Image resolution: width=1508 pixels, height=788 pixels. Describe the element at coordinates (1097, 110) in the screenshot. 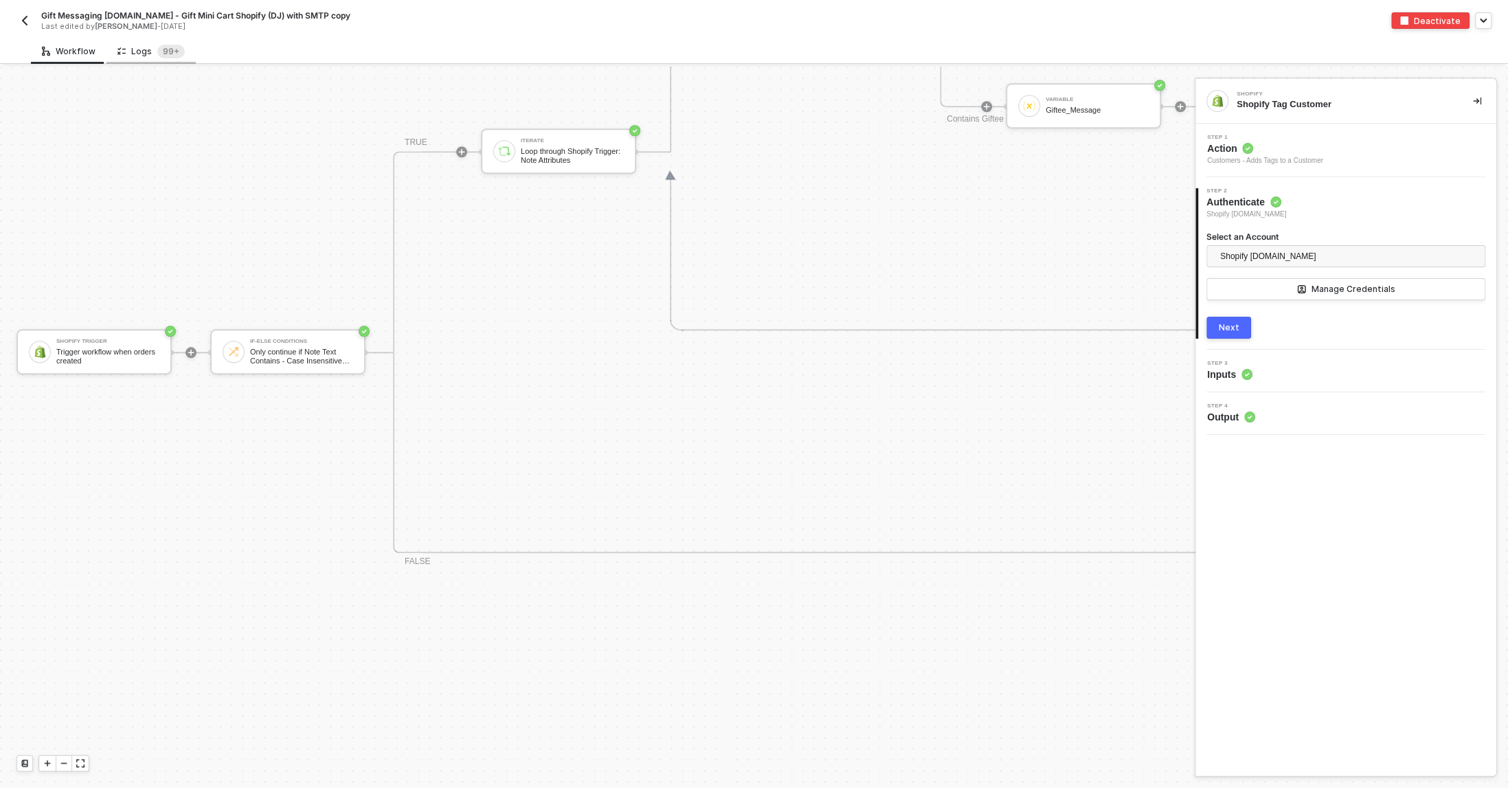

I see `div: Giftee_Message` at that location.